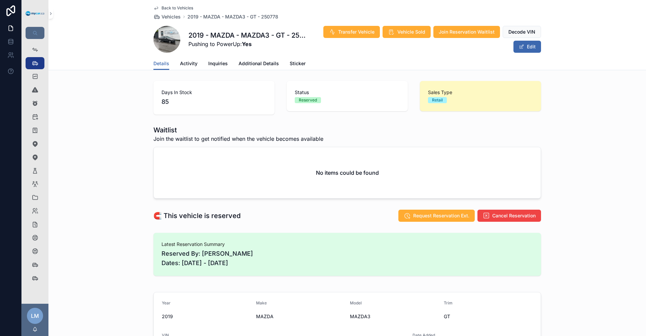 This screenshot has width=646, height=336. What do you see at coordinates (394, 317) in the screenshot?
I see `span: MAZDA3` at bounding box center [394, 317].